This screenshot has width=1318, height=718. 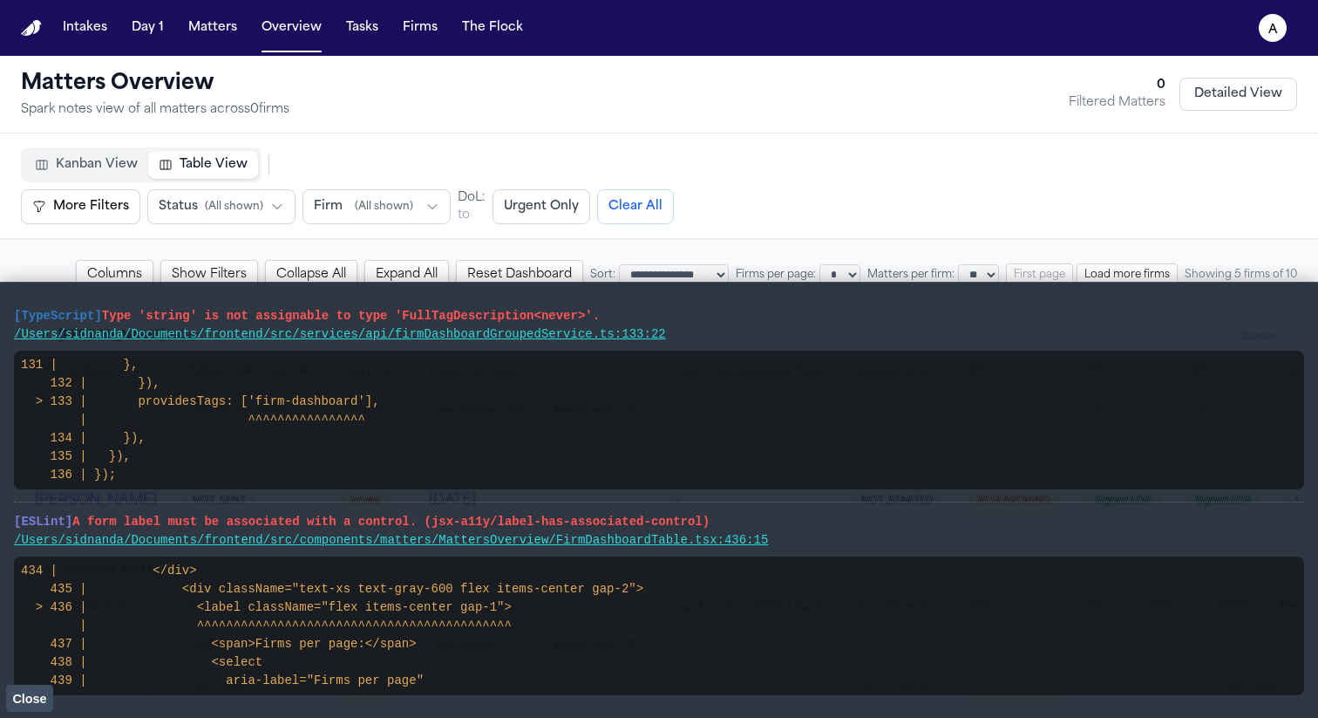 What do you see at coordinates (1241, 275) in the screenshot?
I see `span: Showing 5 firms of 10` at bounding box center [1241, 275].